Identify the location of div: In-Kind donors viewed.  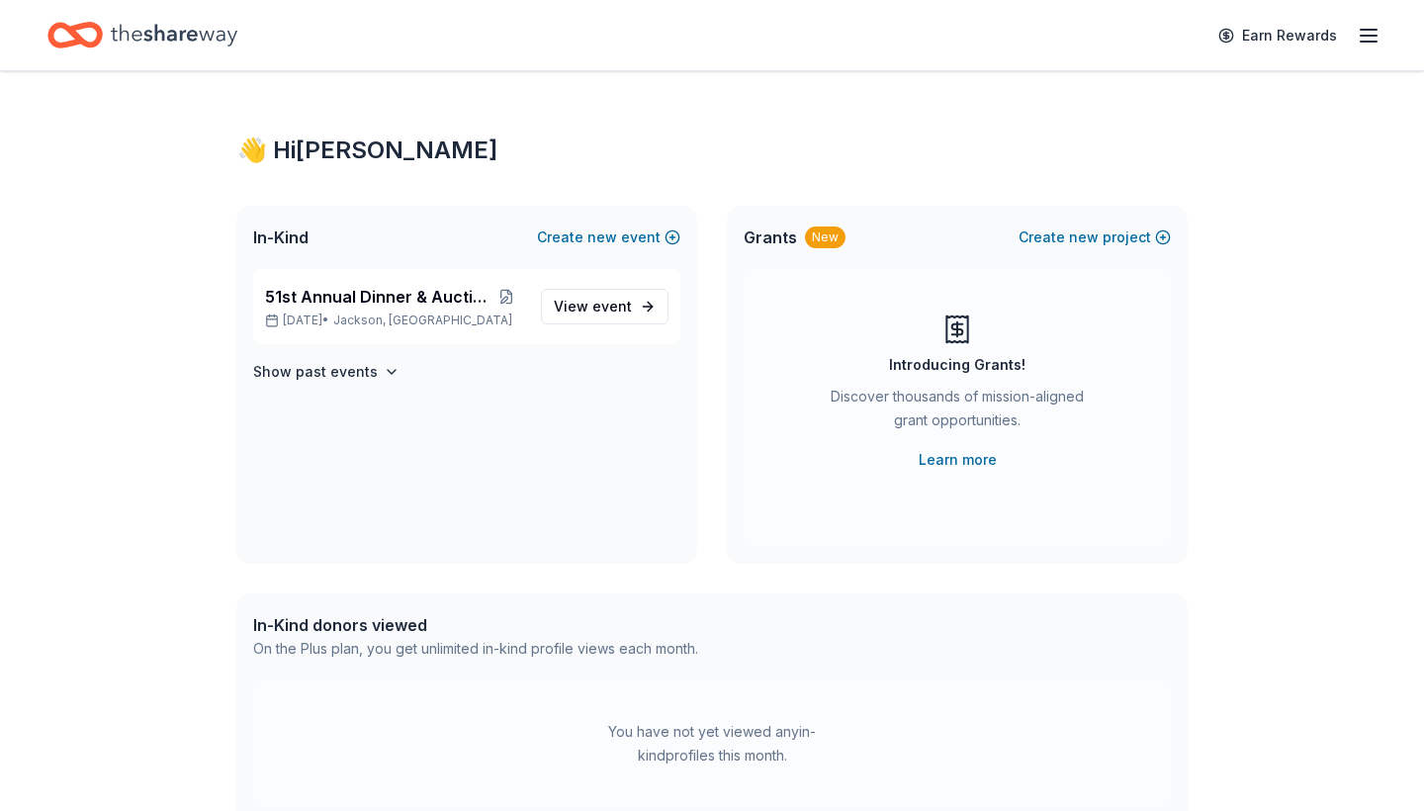
(476, 625).